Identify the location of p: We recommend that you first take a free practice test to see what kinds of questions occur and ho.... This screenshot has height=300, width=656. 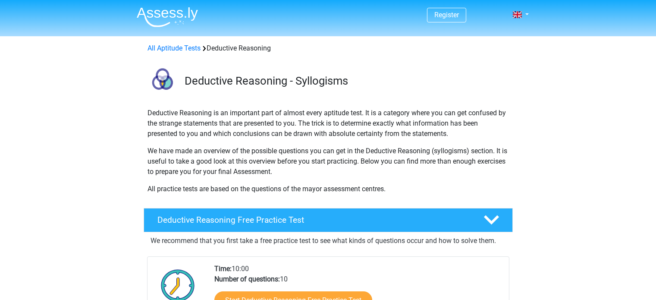
(328, 241).